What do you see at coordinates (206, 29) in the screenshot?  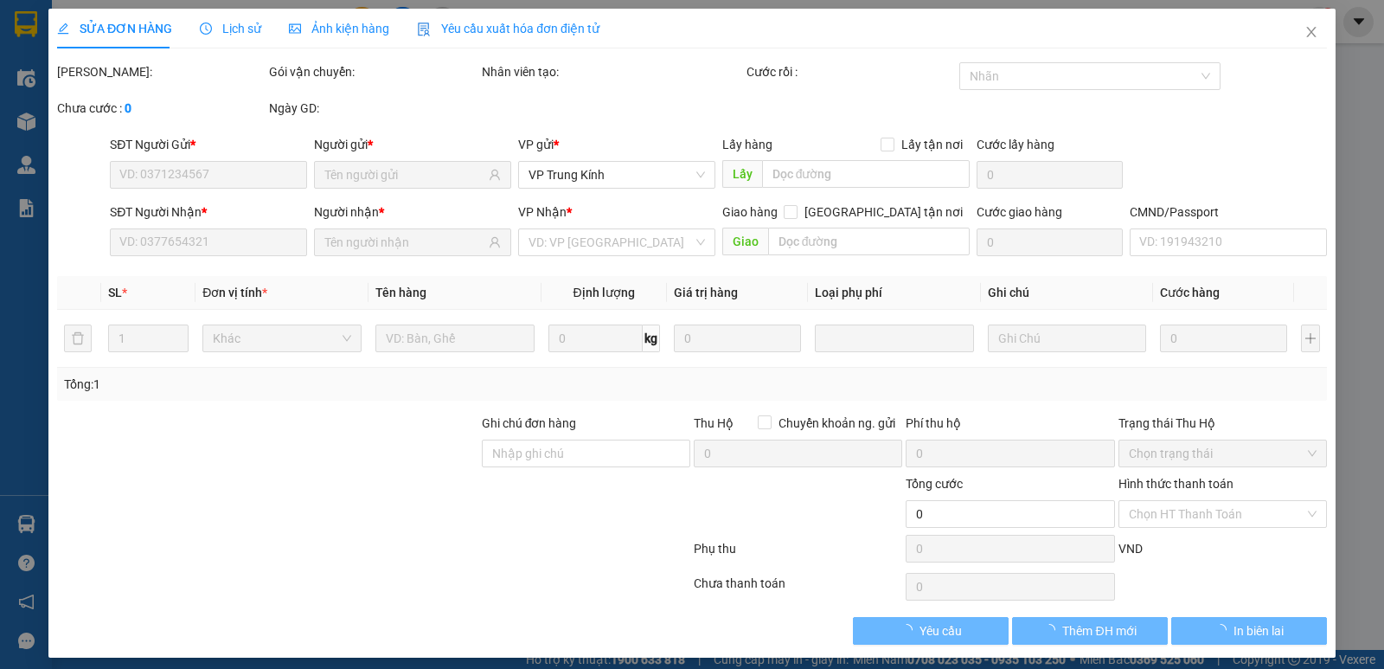 I see `span: clock-circle` at bounding box center [206, 29].